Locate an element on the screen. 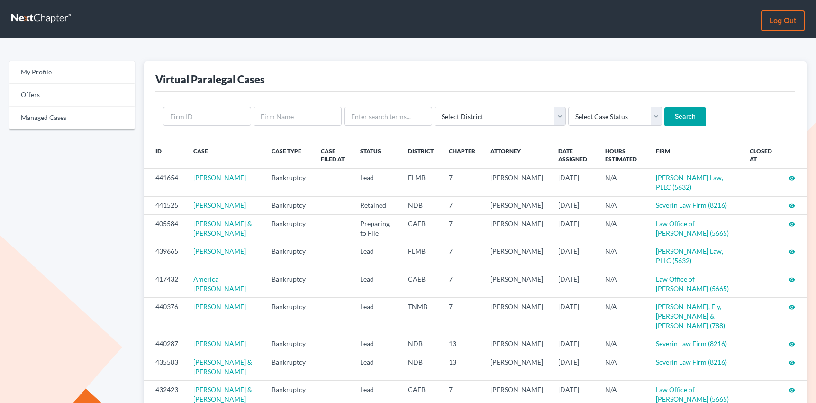  th: Hours Estimated is located at coordinates (623, 155).